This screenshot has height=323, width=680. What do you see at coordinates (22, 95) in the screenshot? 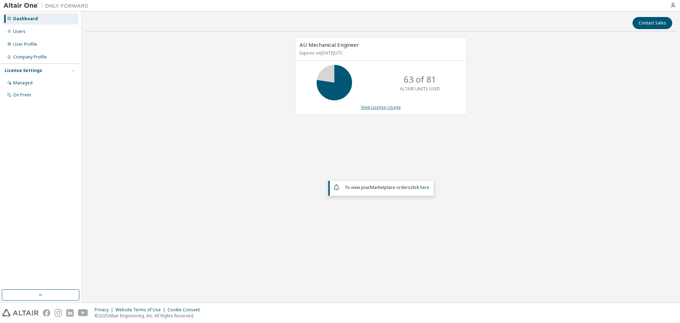
I see `div: On Prem` at bounding box center [22, 95].